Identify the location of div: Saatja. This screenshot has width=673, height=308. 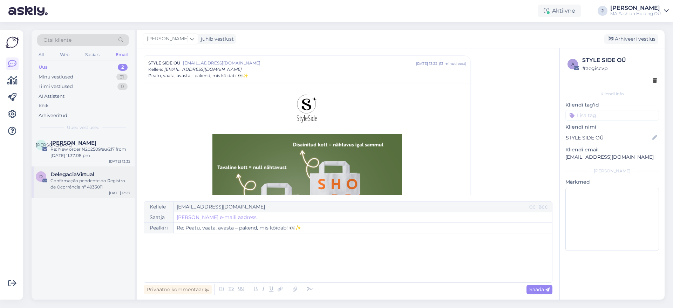
(159, 217).